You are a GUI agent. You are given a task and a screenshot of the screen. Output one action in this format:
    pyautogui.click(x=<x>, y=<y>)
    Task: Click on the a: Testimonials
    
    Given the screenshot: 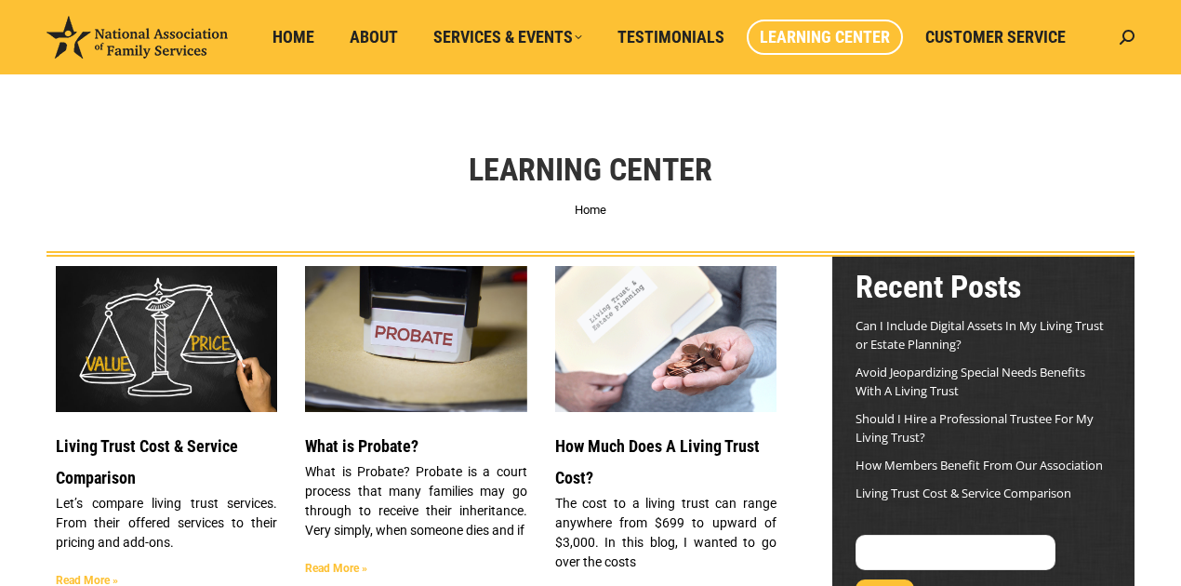 What is the action you would take?
    pyautogui.click(x=671, y=37)
    